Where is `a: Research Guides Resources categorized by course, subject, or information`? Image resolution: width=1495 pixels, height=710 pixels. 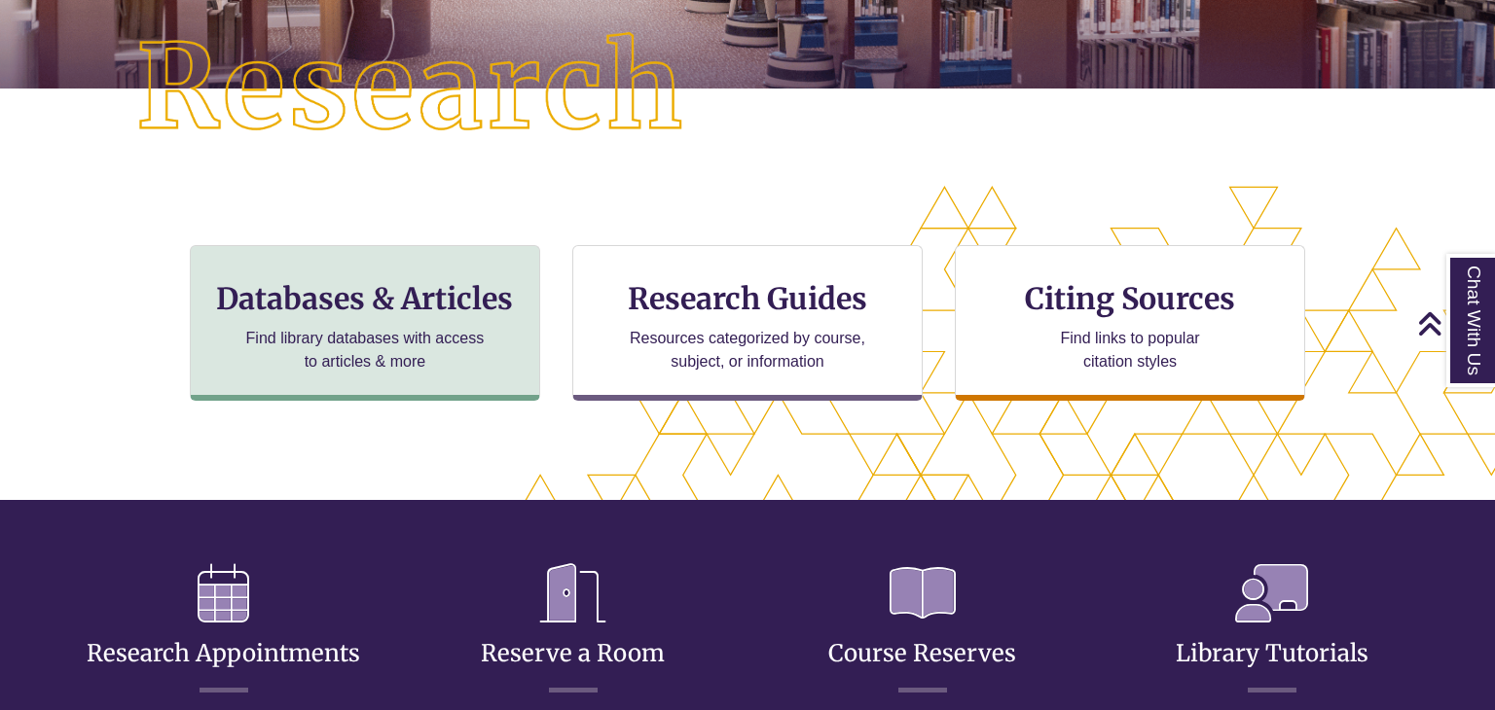 a: Research Guides Resources categorized by course, subject, or information is located at coordinates (747, 323).